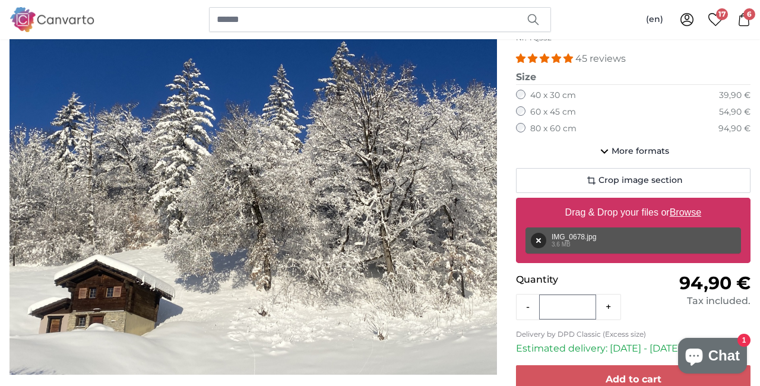  Describe the element at coordinates (749, 14) in the screenshot. I see `span: 6` at that location.